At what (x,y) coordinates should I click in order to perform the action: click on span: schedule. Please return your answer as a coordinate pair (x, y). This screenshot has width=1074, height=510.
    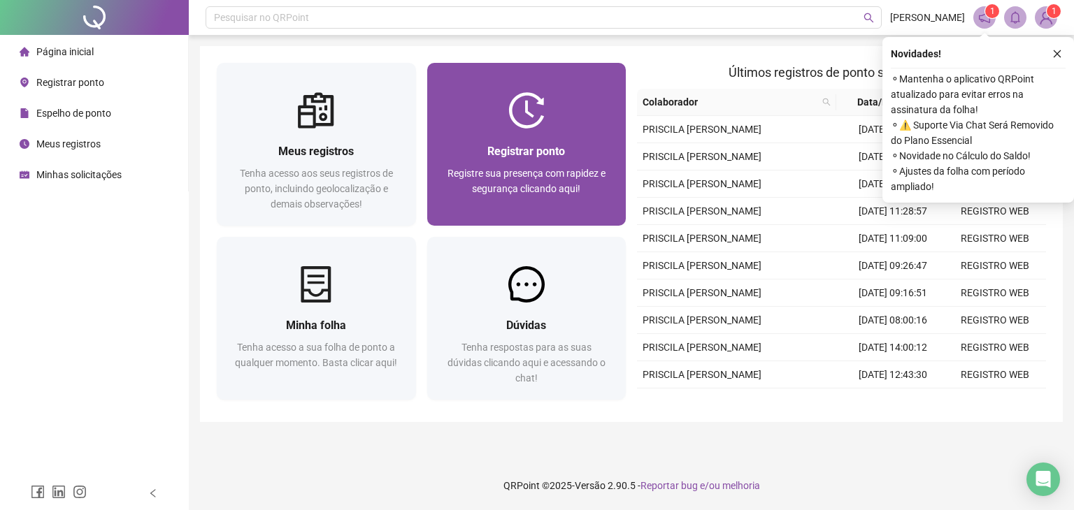
    Looking at the image, I should click on (24, 175).